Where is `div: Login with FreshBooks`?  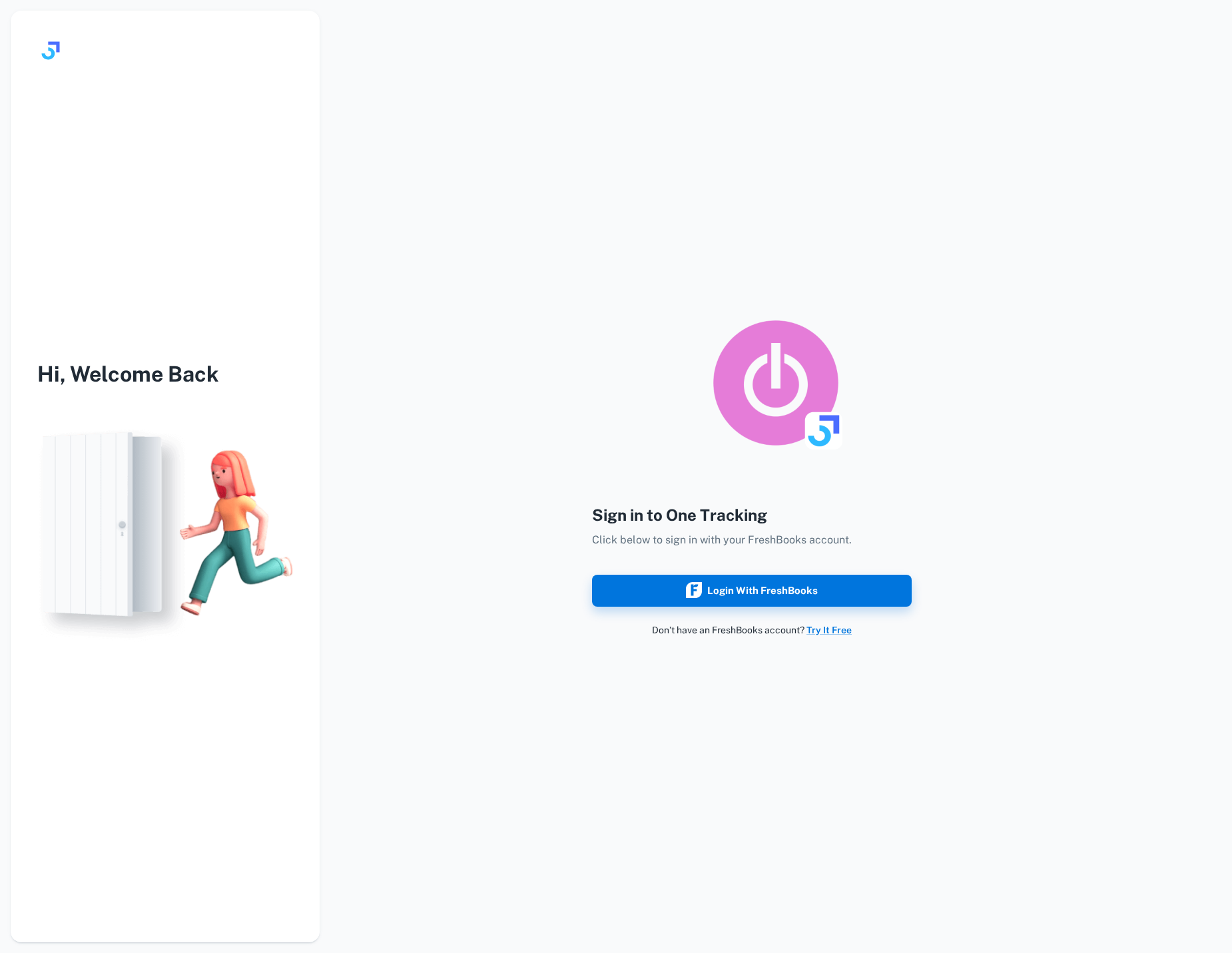
div: Login with FreshBooks is located at coordinates (752, 591).